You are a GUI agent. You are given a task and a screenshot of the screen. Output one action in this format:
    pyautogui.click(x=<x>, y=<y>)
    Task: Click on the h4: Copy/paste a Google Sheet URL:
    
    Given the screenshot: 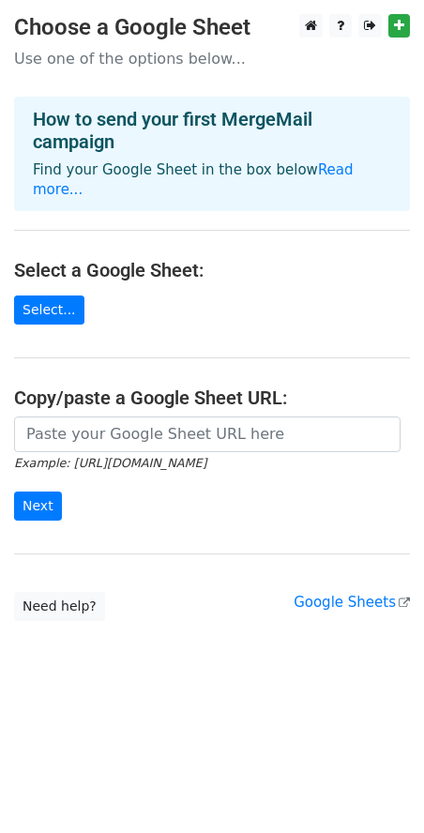 What is the action you would take?
    pyautogui.click(x=212, y=398)
    